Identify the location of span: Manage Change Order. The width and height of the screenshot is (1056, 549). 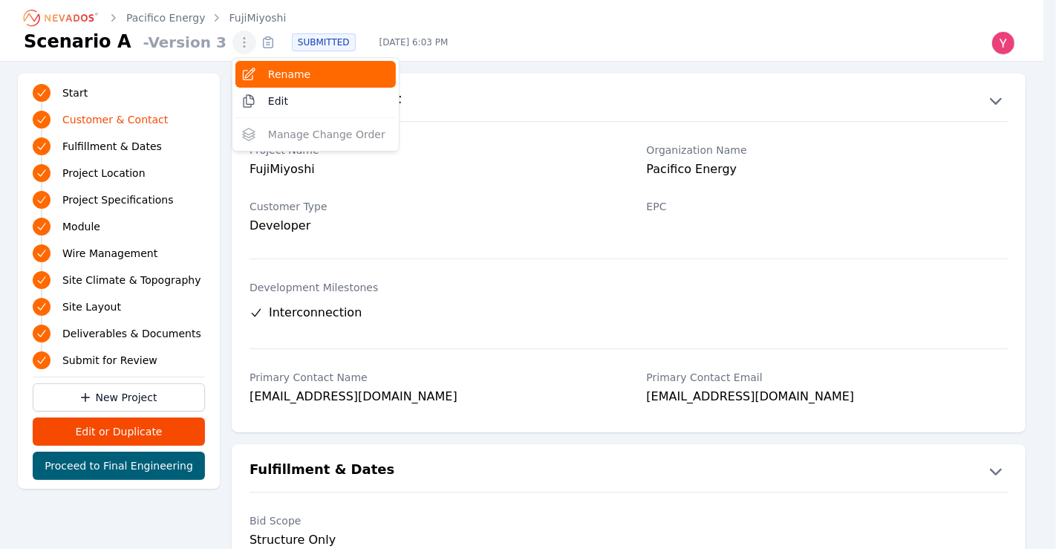
(327, 134).